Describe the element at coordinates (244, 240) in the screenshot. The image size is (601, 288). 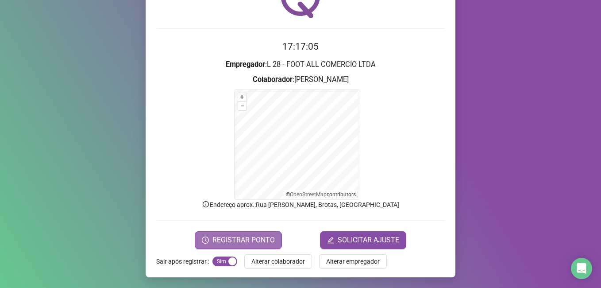
I see `span: REGISTRAR PONTO` at that location.